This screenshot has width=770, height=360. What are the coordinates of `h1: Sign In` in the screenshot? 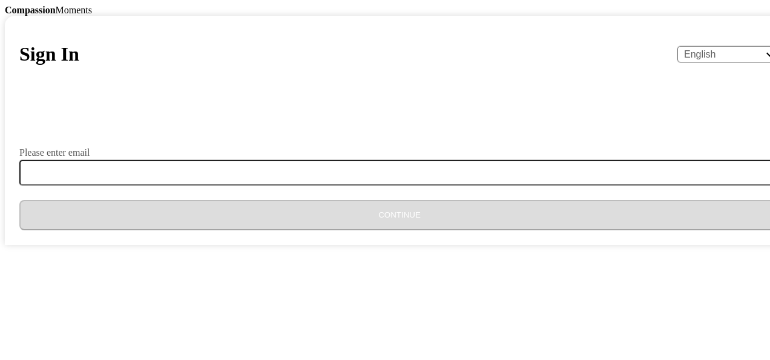 It's located at (49, 54).